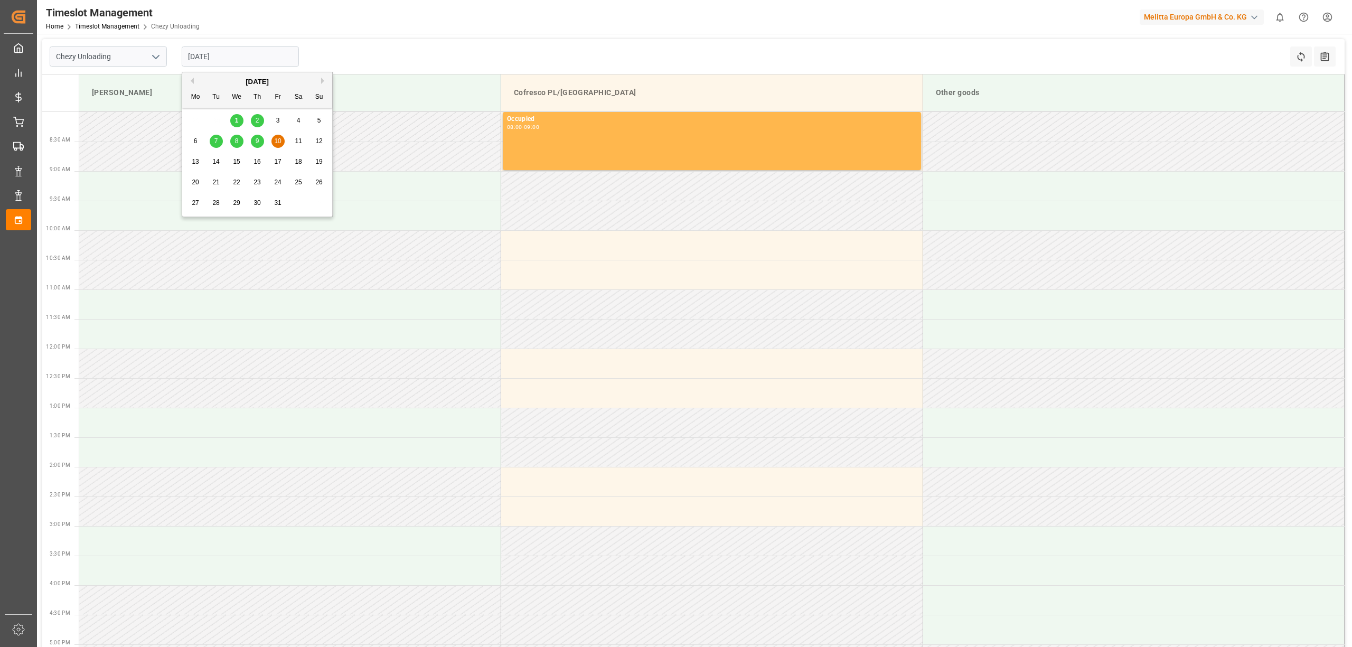 This screenshot has width=1352, height=647. I want to click on div: Choose Friday, October 24th, 2025, so click(278, 182).